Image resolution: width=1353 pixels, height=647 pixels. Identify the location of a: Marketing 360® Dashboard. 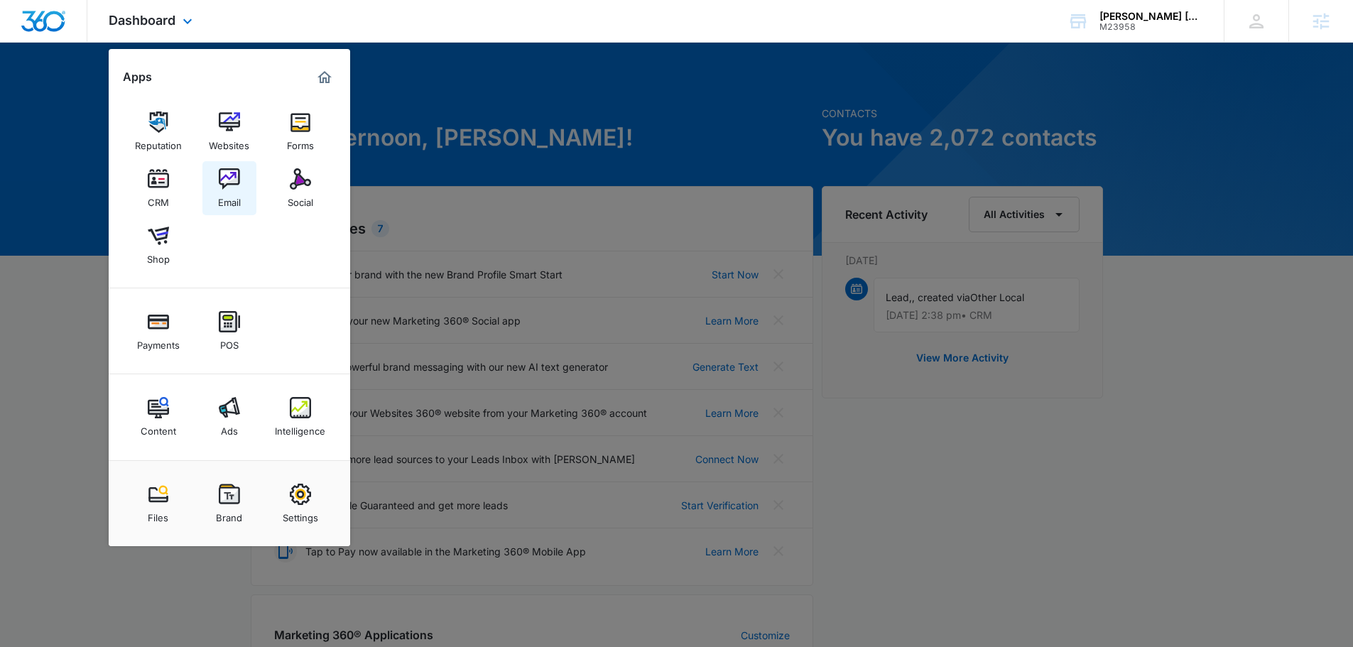
(324, 77).